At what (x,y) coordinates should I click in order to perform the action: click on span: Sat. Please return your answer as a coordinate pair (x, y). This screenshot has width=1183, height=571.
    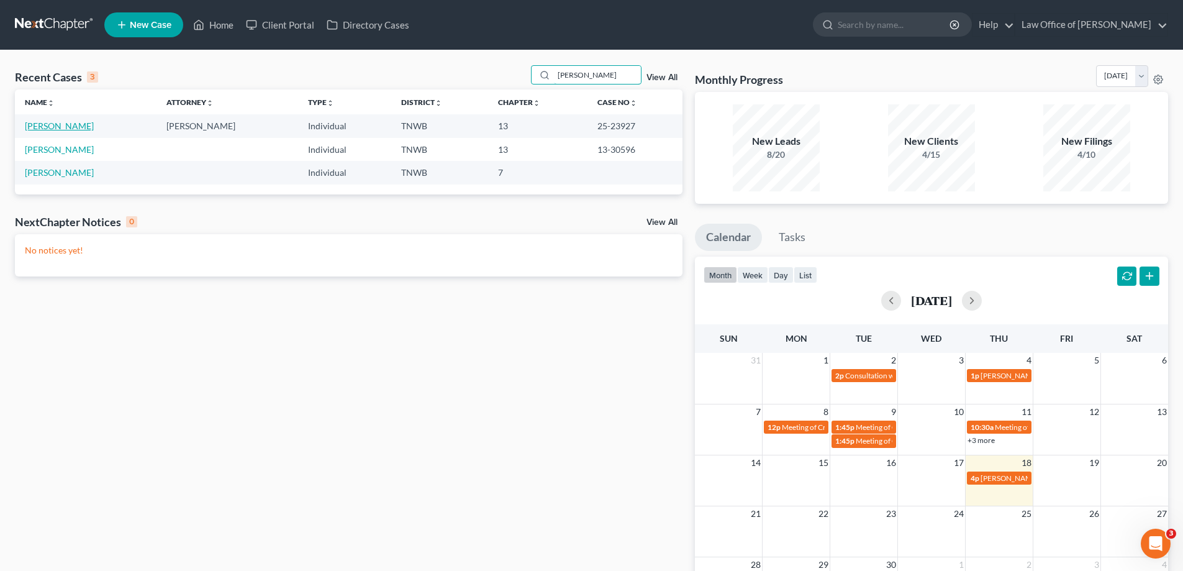
    Looking at the image, I should click on (1134, 338).